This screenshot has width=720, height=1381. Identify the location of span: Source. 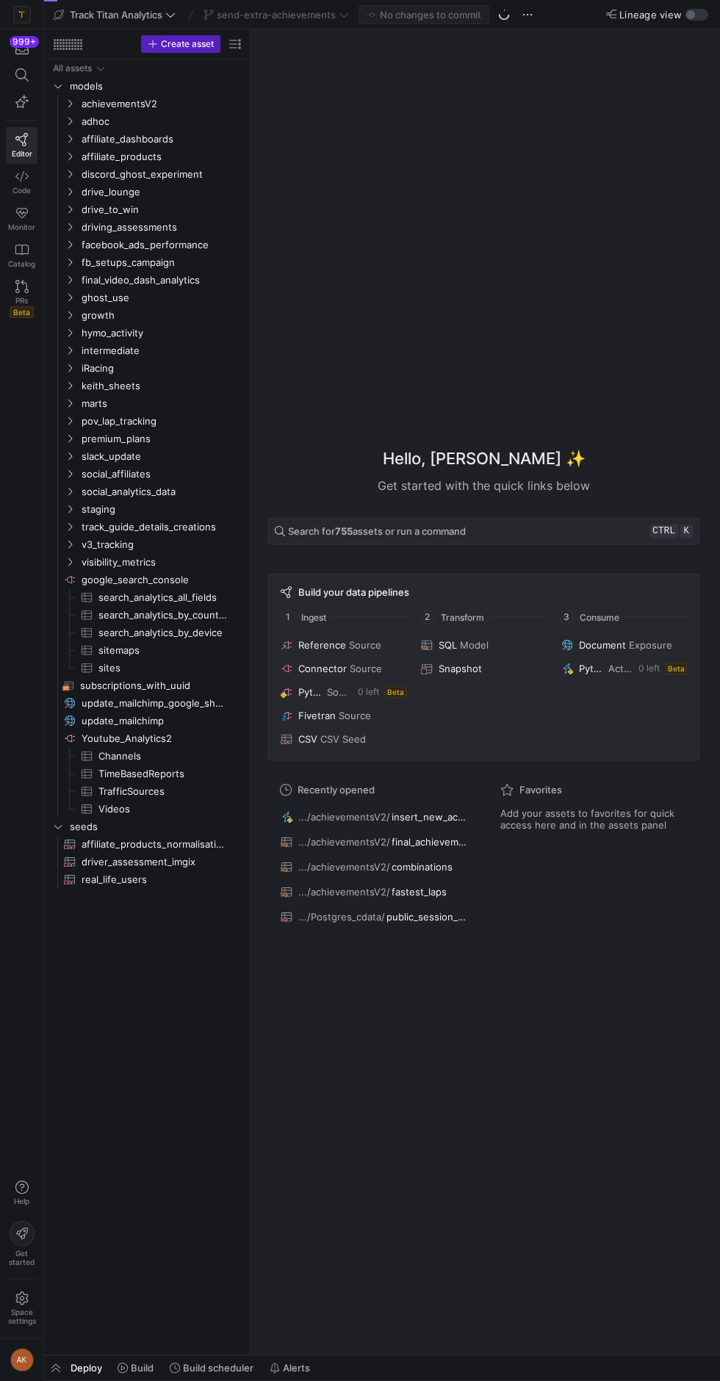
(365, 645).